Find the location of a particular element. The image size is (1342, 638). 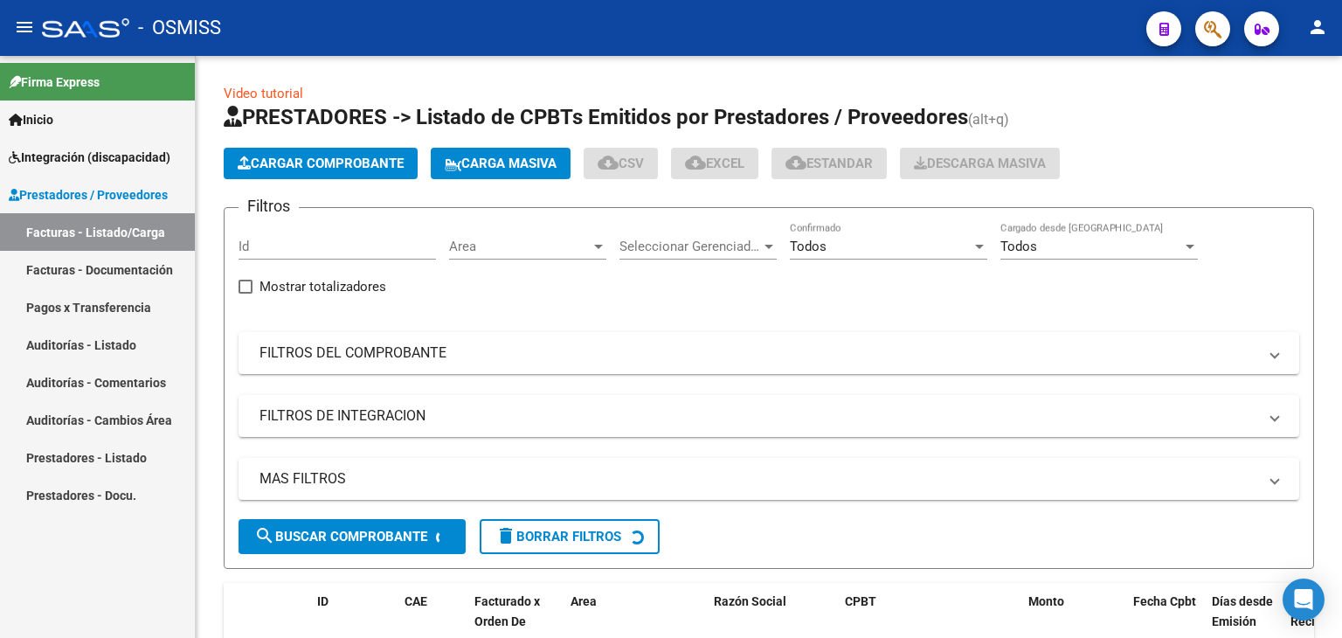

span: (alt+q) is located at coordinates (988, 119).